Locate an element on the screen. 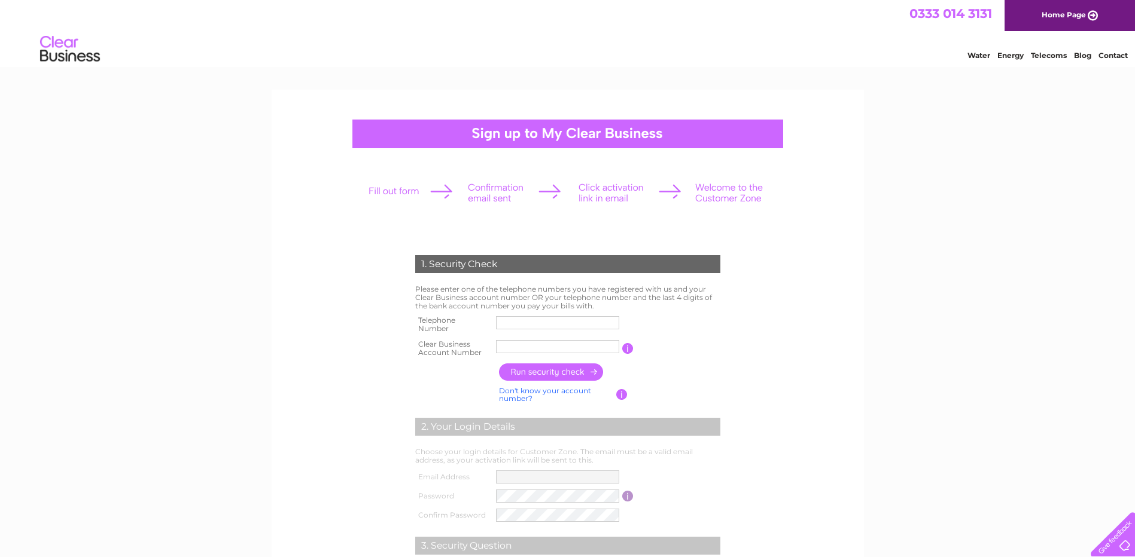 The height and width of the screenshot is (557, 1135). div: 2. Your Login Details is located at coordinates (568, 427).